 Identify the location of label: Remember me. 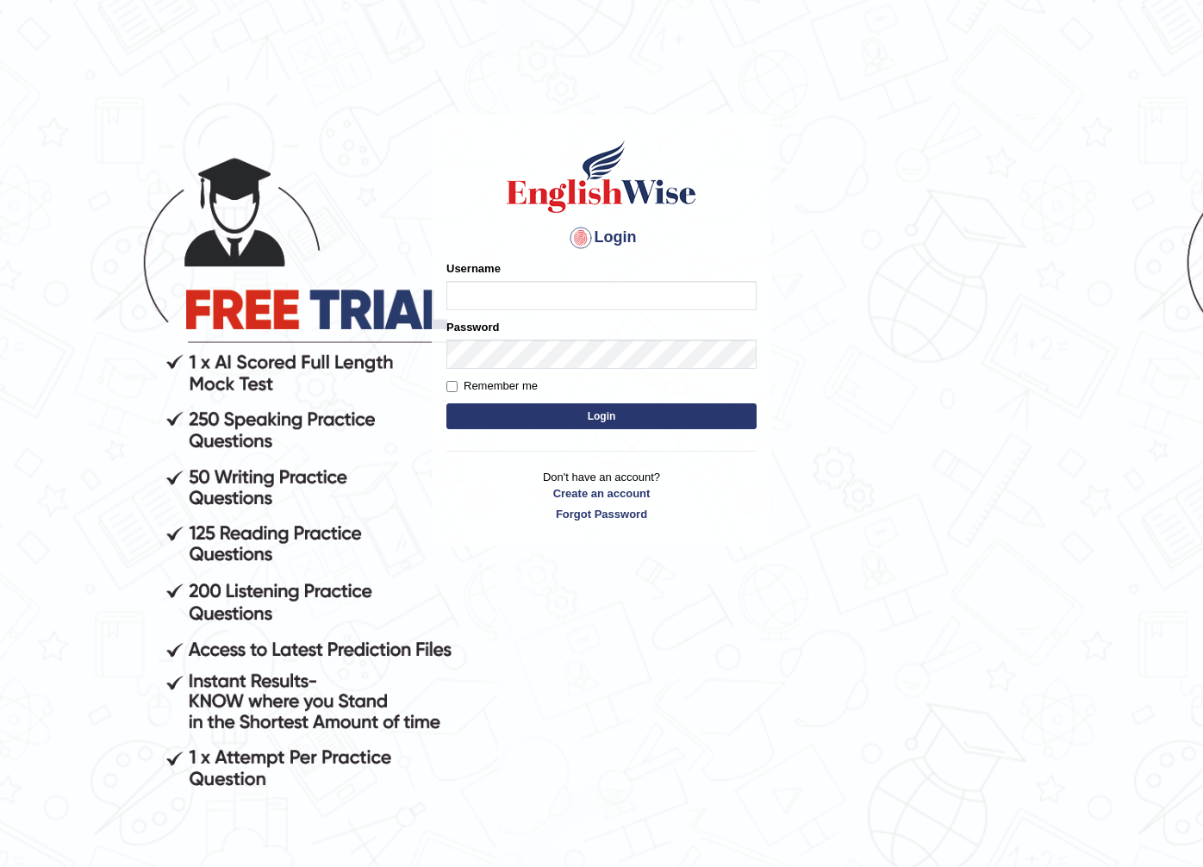
(492, 386).